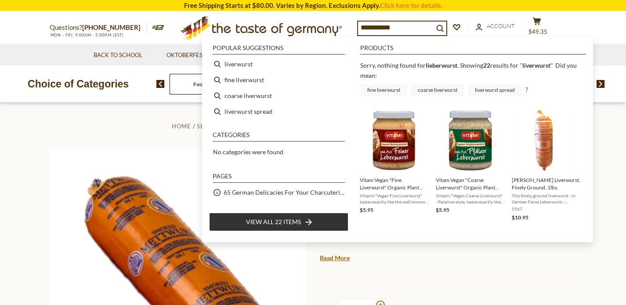  Describe the element at coordinates (546, 209) in the screenshot. I see `span: 5567` at that location.